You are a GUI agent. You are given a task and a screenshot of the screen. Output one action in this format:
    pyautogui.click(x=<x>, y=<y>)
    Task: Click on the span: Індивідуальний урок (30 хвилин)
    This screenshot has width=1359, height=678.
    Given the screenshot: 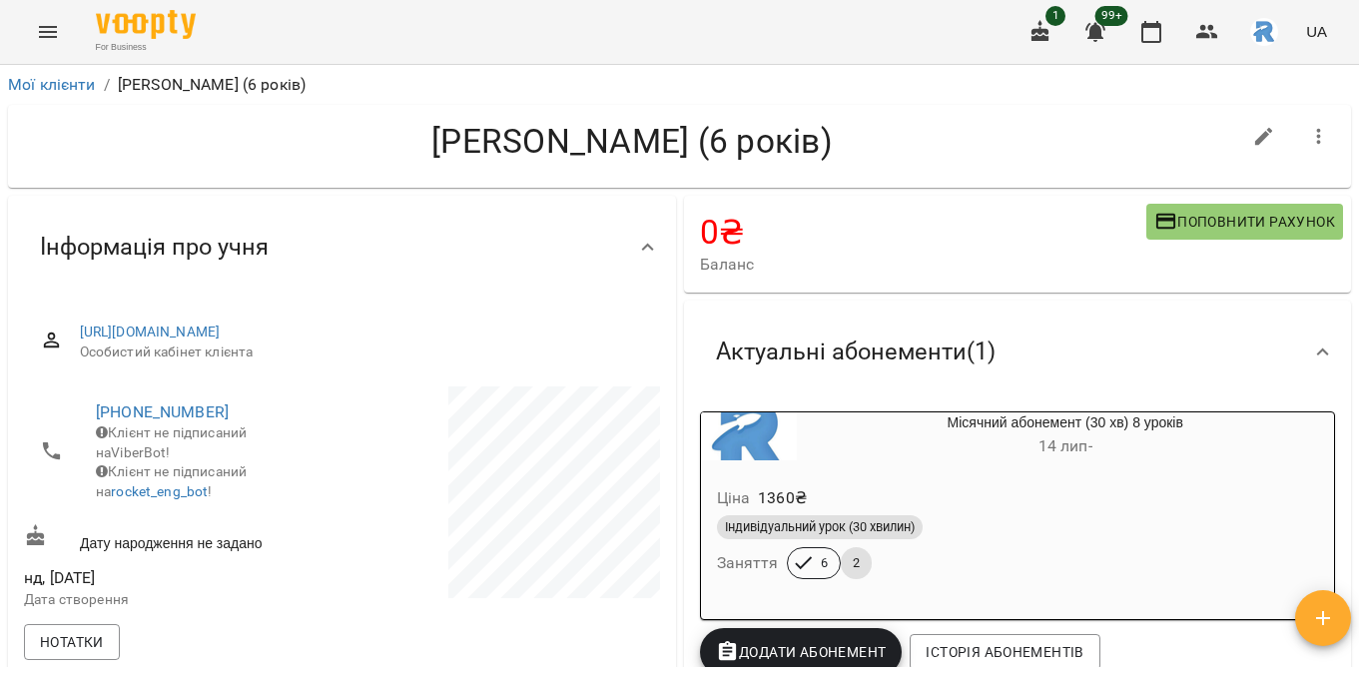 What is the action you would take?
    pyautogui.click(x=820, y=527)
    